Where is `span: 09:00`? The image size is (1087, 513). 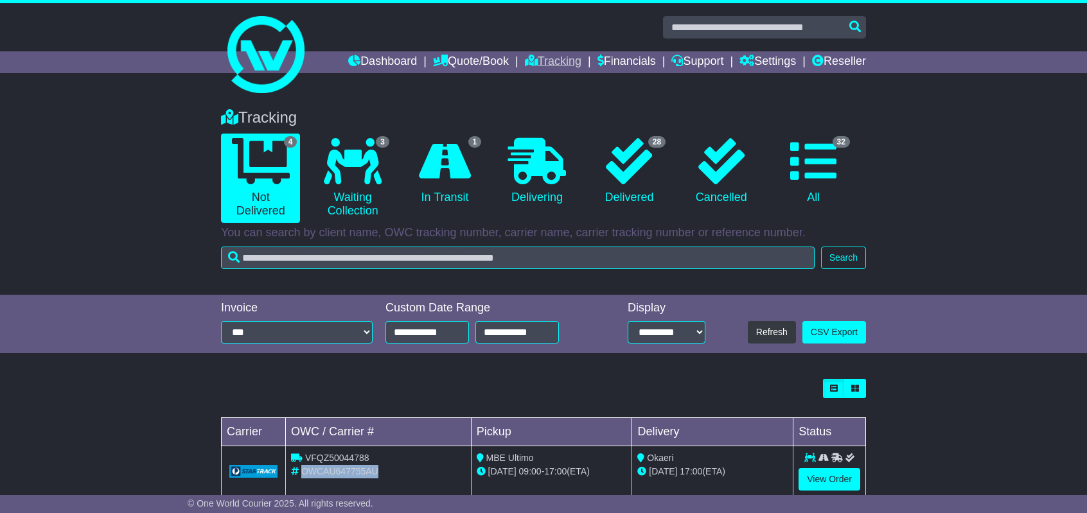
span: 09:00 is located at coordinates (530, 472).